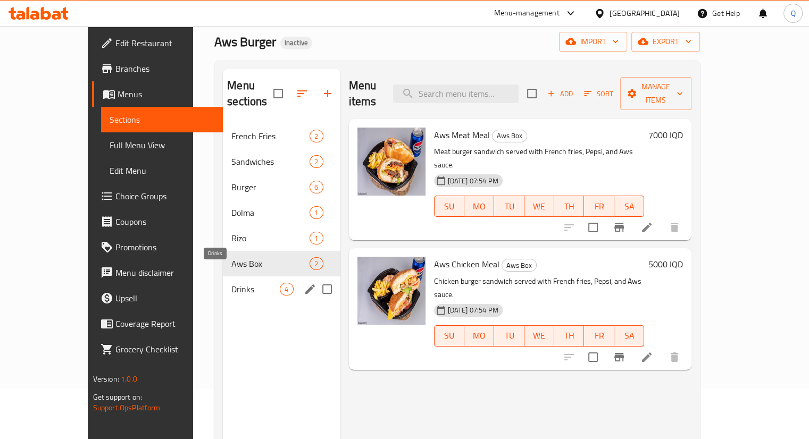 The width and height of the screenshot is (809, 439). Describe the element at coordinates (656, 94) in the screenshot. I see `span: Manage items` at that location.